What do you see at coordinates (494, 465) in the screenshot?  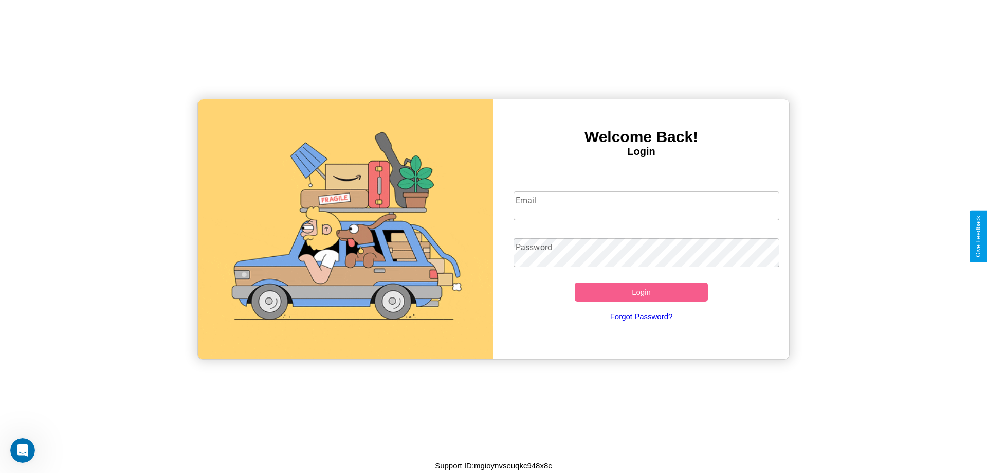 I see `p: Support ID: mgioynvseuqkc948x8c` at bounding box center [494, 465].